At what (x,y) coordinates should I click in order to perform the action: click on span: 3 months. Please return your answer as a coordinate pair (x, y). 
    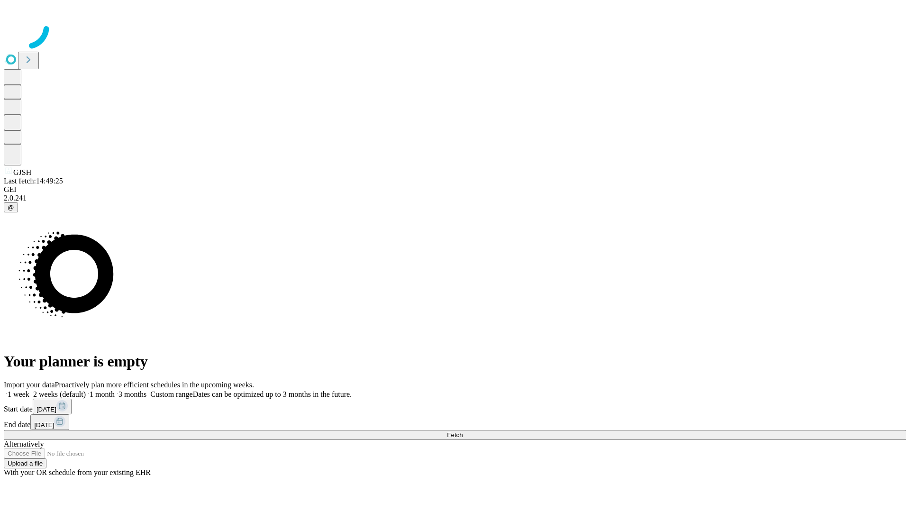
    Looking at the image, I should click on (132, 394).